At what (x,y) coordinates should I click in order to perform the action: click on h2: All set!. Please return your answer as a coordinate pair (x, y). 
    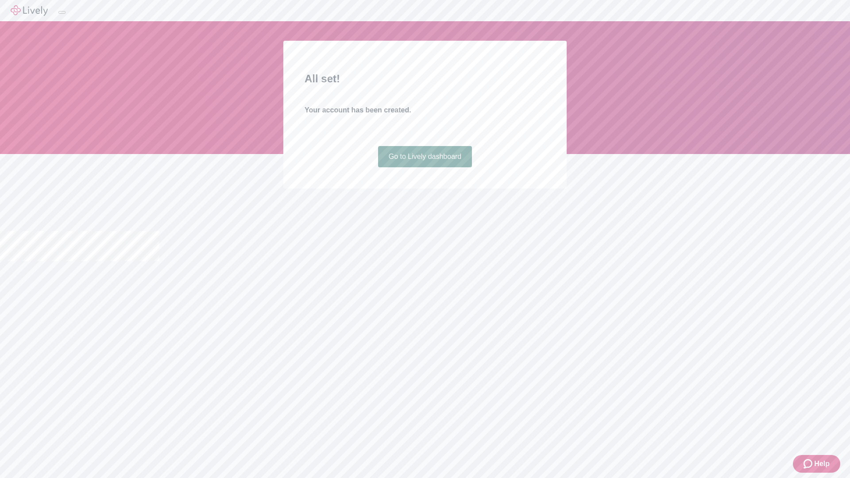
    Looking at the image, I should click on (425, 79).